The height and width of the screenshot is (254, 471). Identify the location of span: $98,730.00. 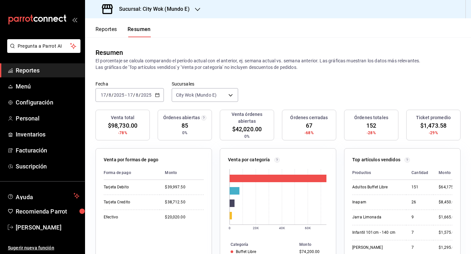
(123, 126).